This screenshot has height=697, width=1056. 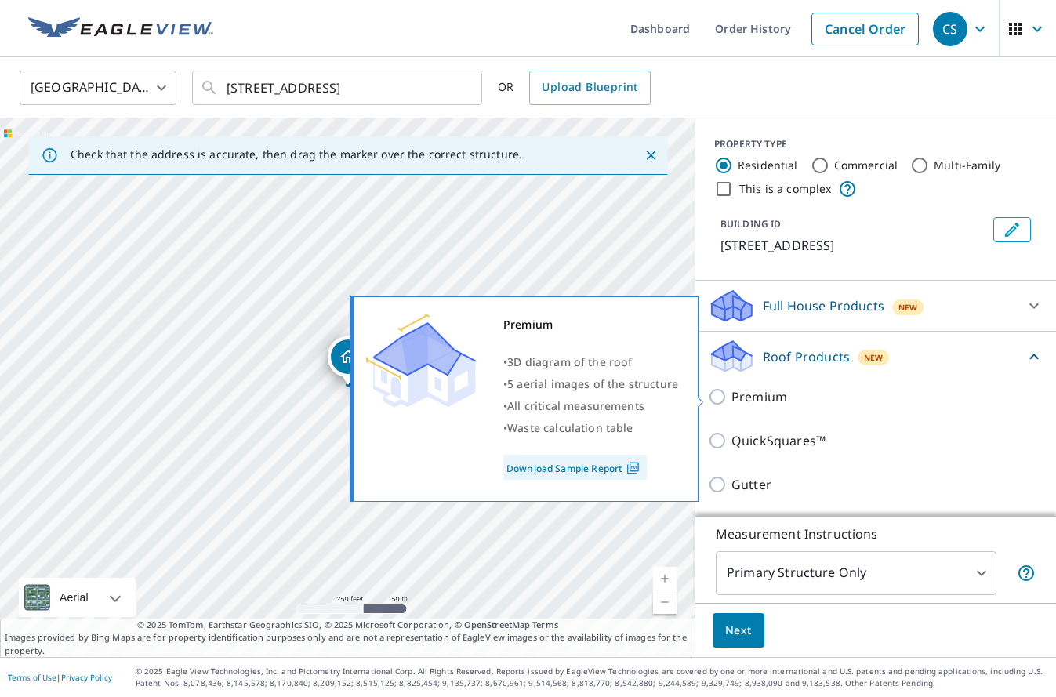 What do you see at coordinates (570, 427) in the screenshot?
I see `span: Waste calculation table` at bounding box center [570, 427].